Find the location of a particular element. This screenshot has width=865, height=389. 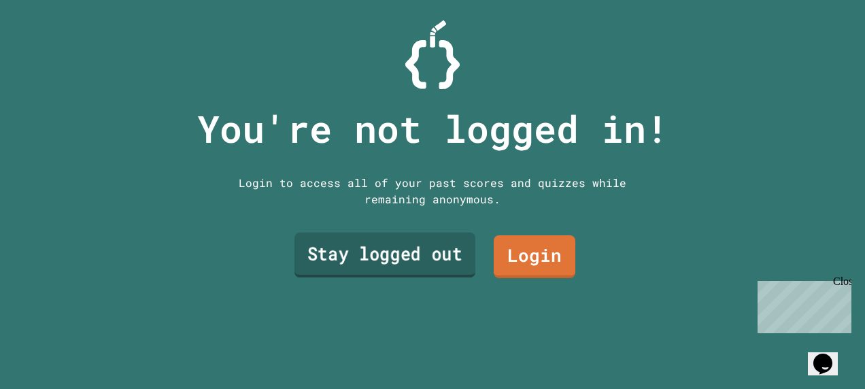

a: Login is located at coordinates (535, 256).